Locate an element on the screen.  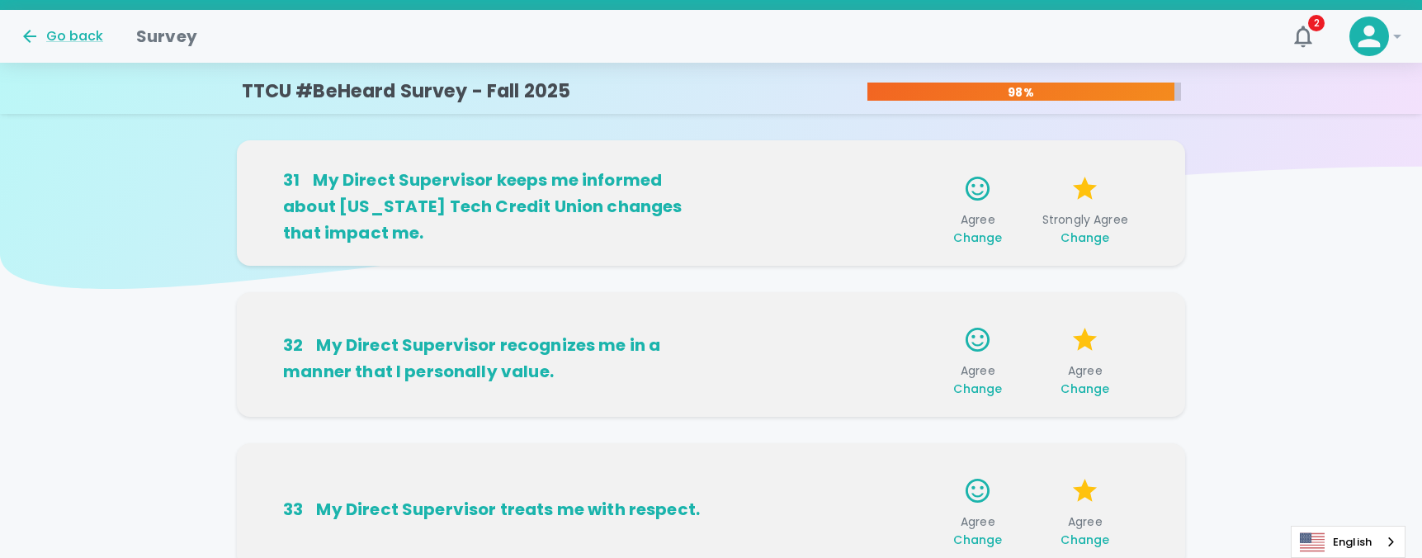
div: Language is located at coordinates (1348, 541).